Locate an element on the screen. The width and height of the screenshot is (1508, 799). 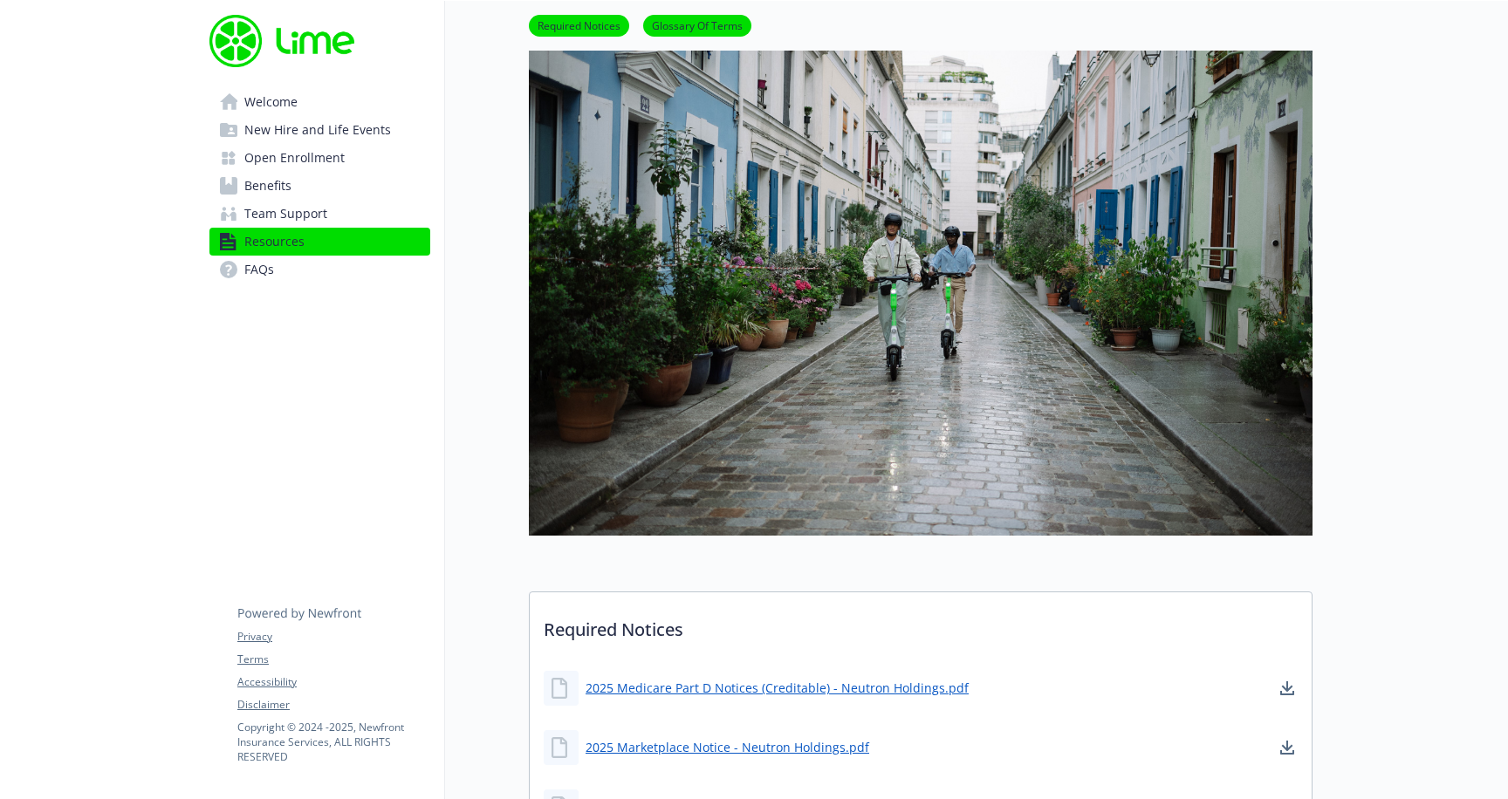
a: Glossary Of Terms is located at coordinates (697, 24).